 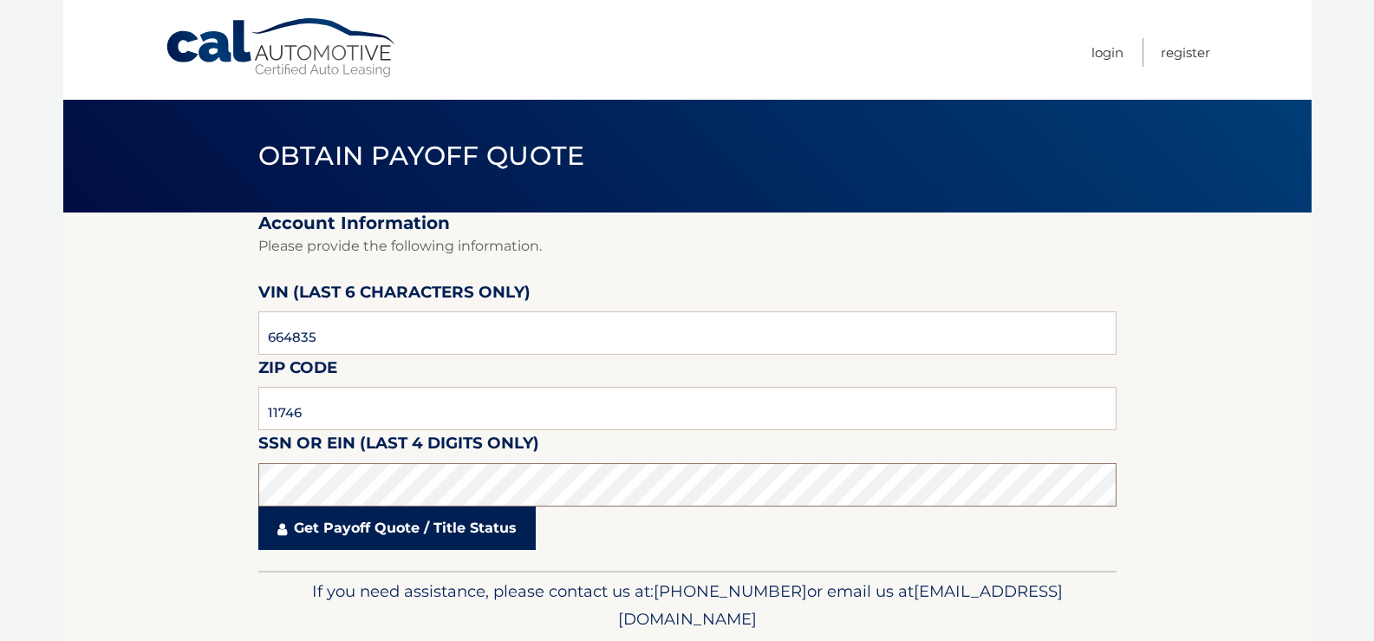 I want to click on h2: Account Information, so click(x=687, y=223).